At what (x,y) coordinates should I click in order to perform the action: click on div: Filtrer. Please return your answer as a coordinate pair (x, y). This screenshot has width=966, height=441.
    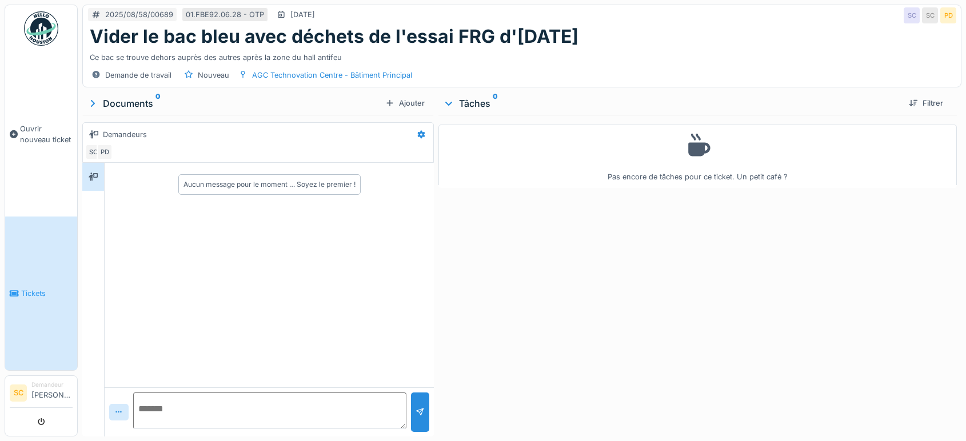
    Looking at the image, I should click on (926, 103).